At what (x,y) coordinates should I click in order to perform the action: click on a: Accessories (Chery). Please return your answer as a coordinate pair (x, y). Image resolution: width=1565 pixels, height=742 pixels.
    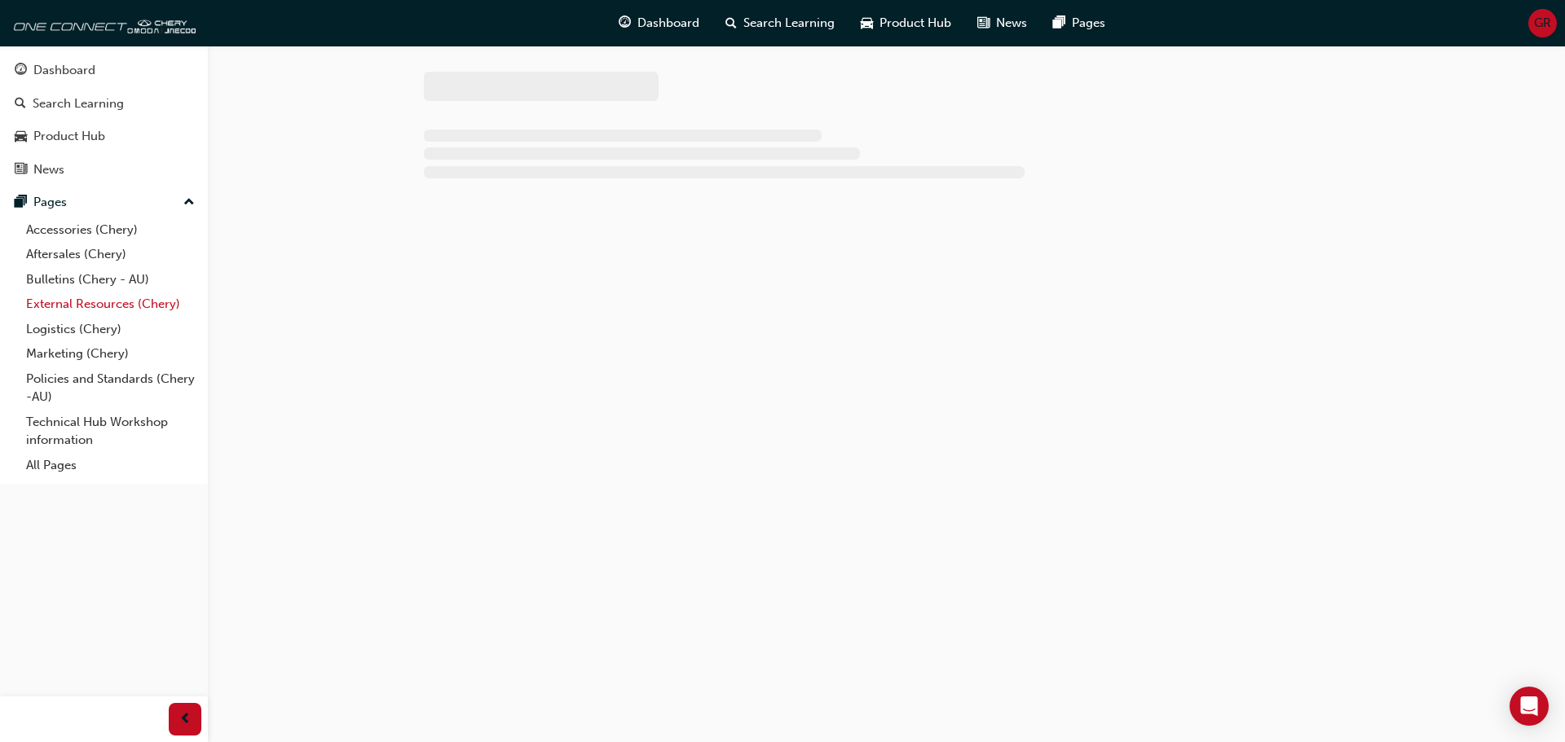
    Looking at the image, I should click on (110, 230).